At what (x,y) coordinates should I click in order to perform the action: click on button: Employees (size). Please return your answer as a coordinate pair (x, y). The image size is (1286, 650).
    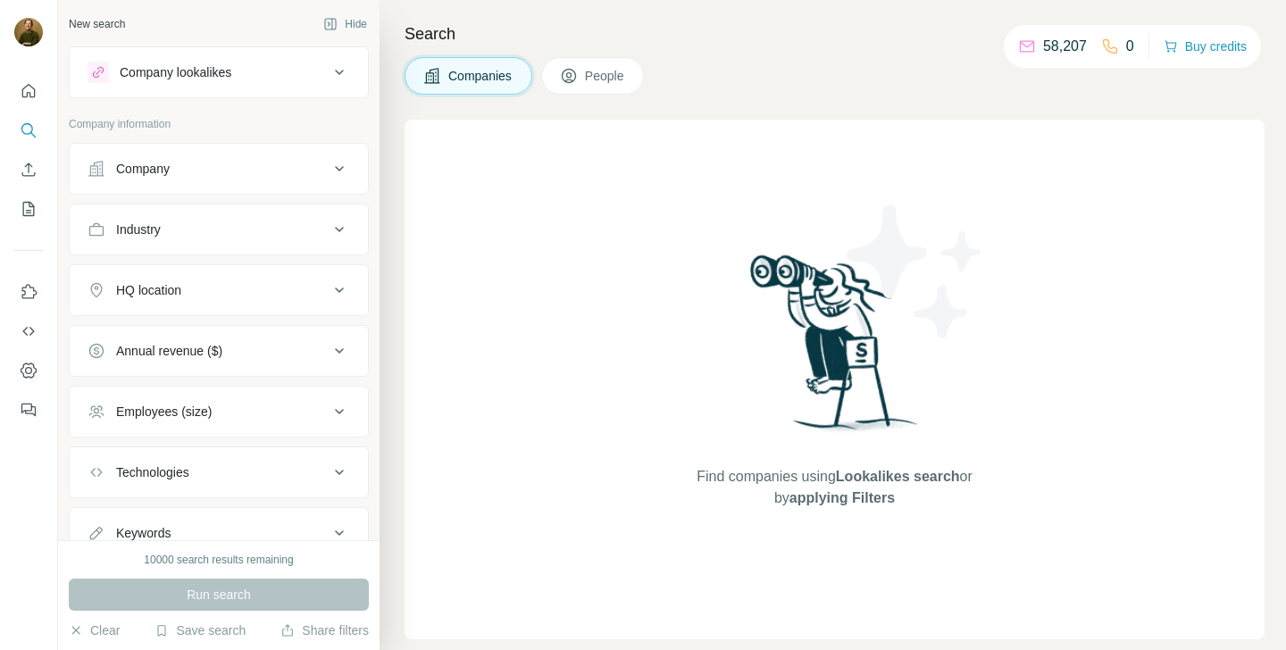
    Looking at the image, I should click on (219, 412).